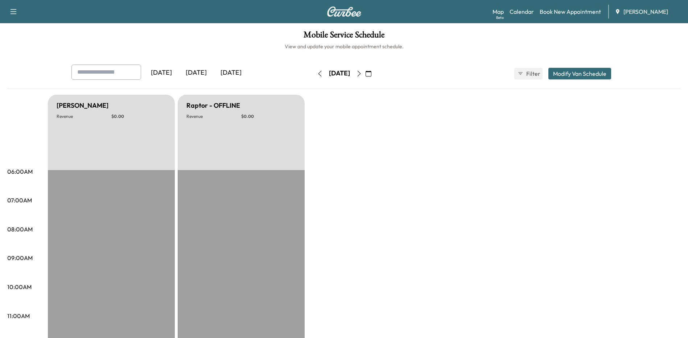 The width and height of the screenshot is (688, 338). What do you see at coordinates (500, 17) in the screenshot?
I see `div: Beta` at bounding box center [500, 17].